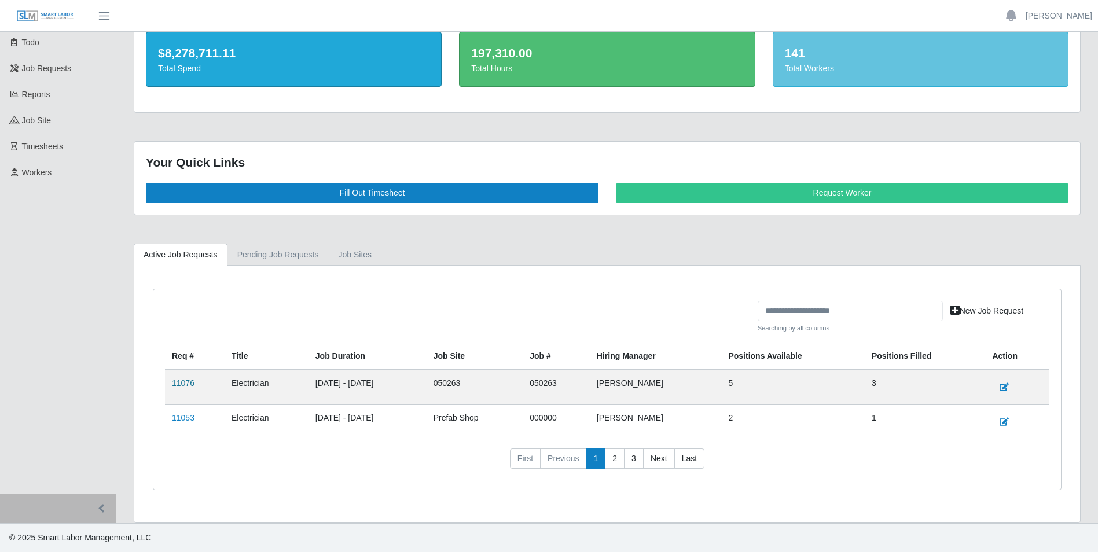 The image size is (1098, 552). What do you see at coordinates (920, 68) in the screenshot?
I see `div: Total Workers` at bounding box center [920, 68].